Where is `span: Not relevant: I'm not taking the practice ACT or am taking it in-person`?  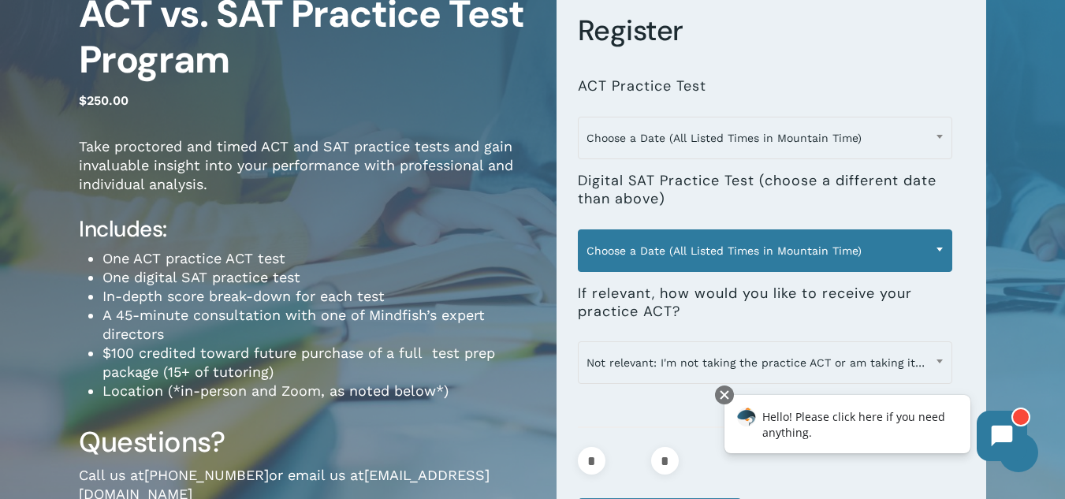 span: Not relevant: I'm not taking the practice ACT or am taking it in-person is located at coordinates (765, 363).